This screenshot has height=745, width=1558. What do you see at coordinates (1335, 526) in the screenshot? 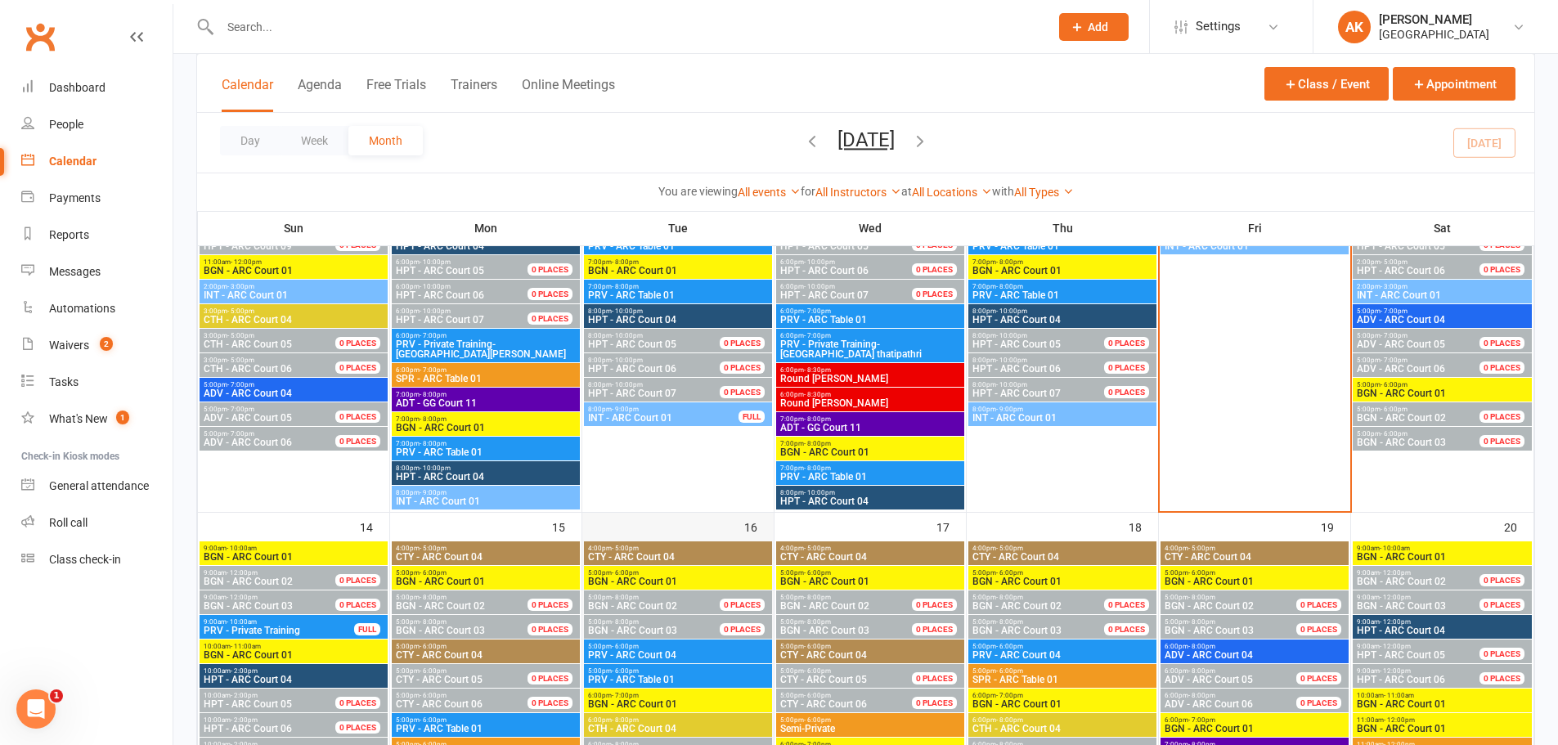
I see `div: 19` at bounding box center [1335, 526].